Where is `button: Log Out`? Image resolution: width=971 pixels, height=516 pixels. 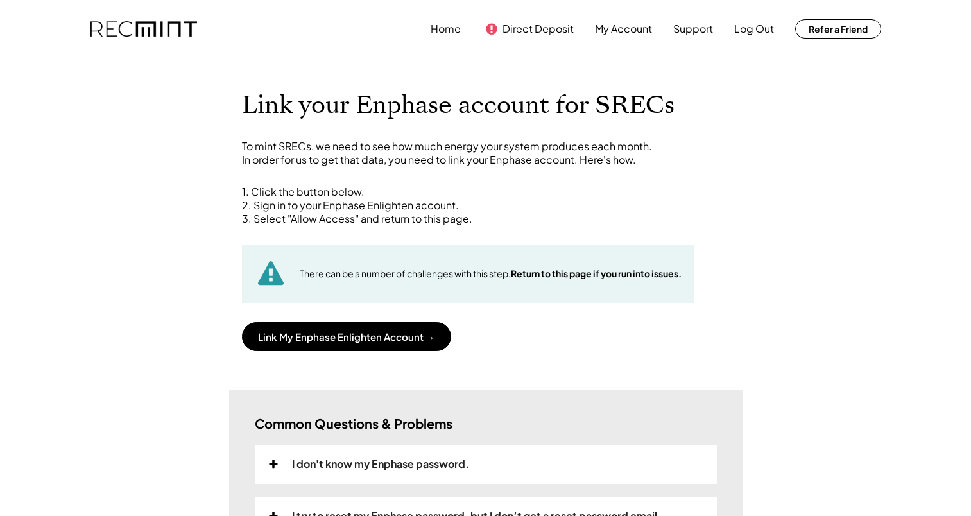
button: Log Out is located at coordinates (754, 29).